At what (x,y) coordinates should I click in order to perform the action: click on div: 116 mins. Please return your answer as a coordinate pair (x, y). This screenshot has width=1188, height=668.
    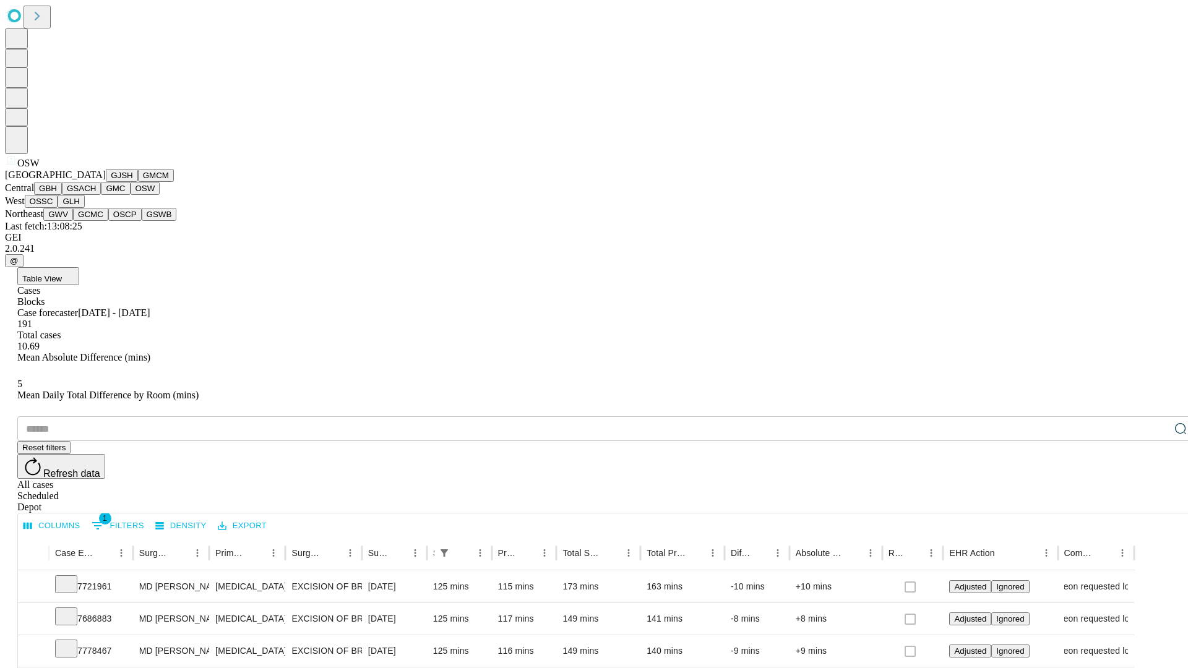
    Looking at the image, I should click on (524, 651).